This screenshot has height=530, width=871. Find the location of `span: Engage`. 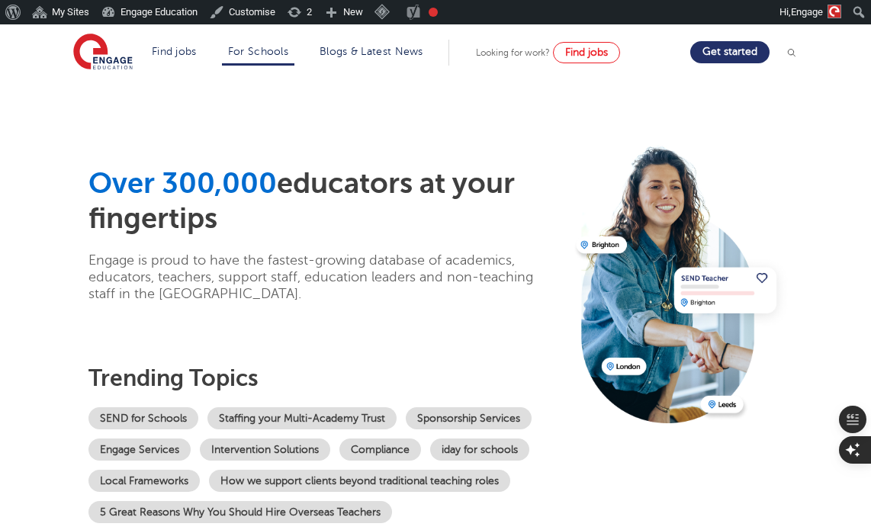

span: Engage is located at coordinates (807, 11).